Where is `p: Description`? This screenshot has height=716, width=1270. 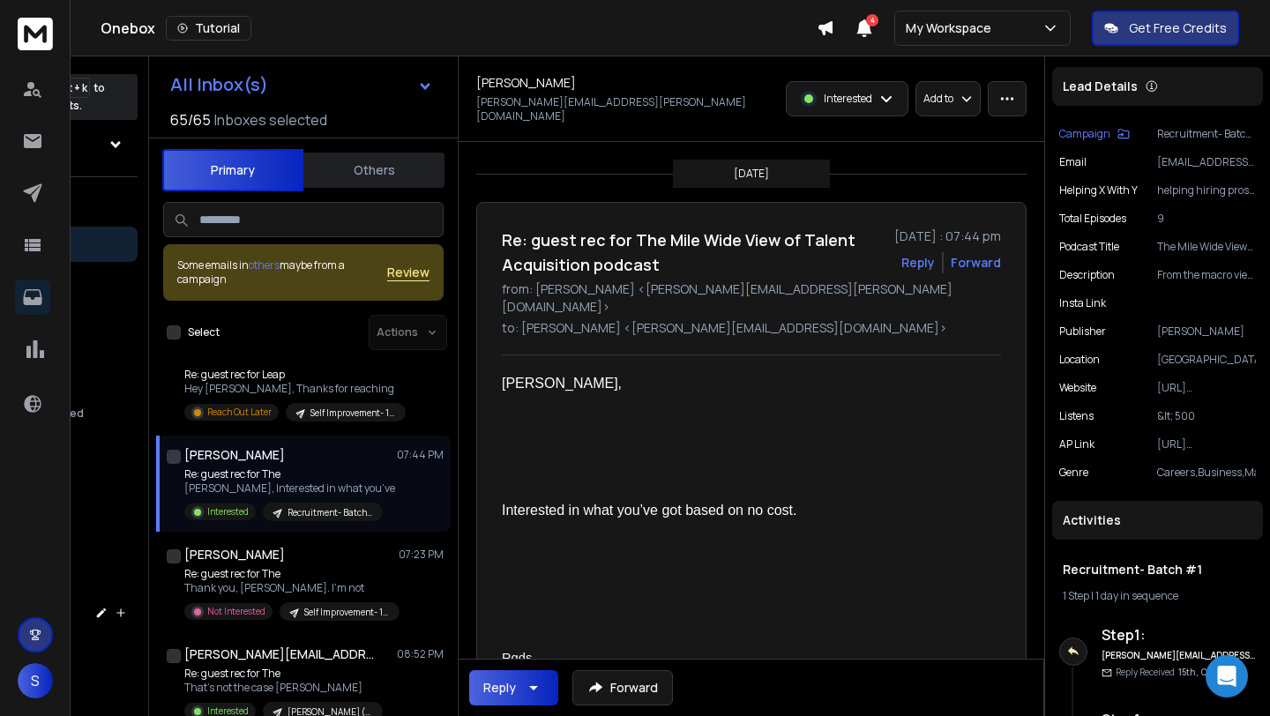 p: Description is located at coordinates (1087, 275).